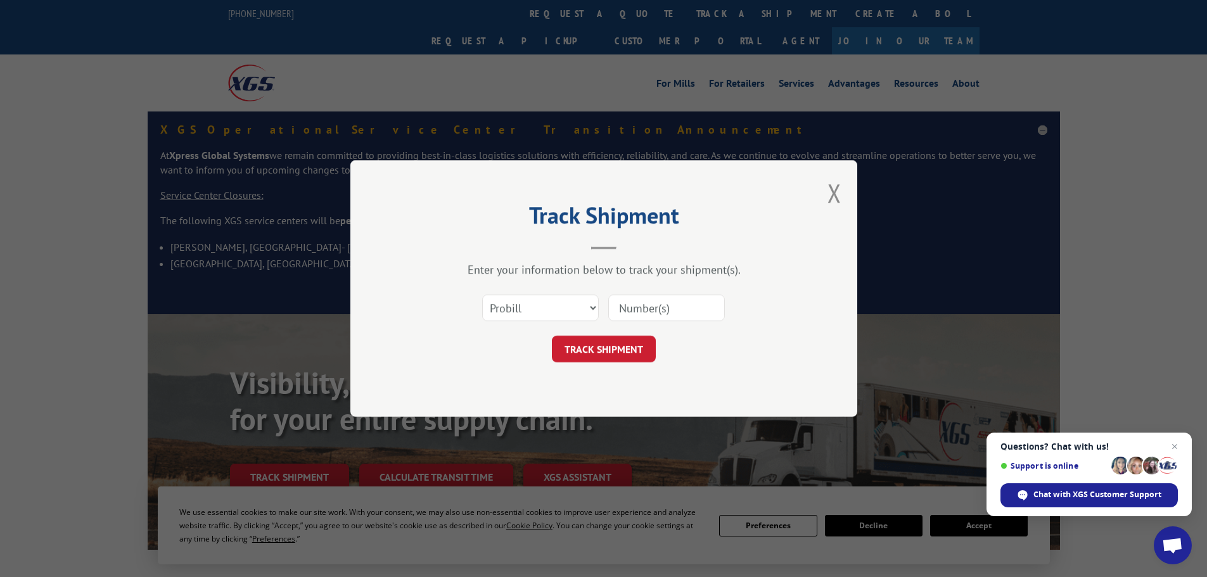  I want to click on span: Support is online, so click(1054, 466).